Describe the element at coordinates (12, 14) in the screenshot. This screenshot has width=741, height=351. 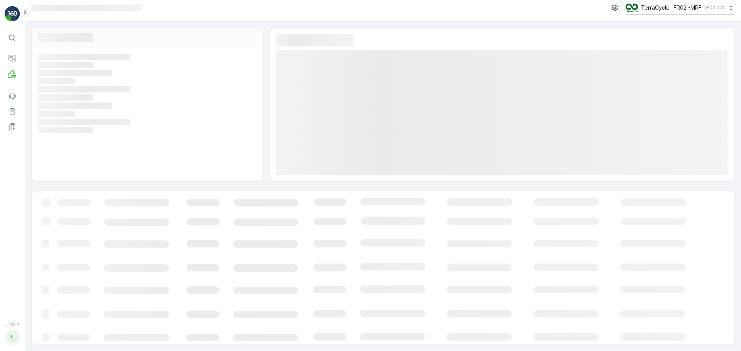
I see `img: logo` at that location.